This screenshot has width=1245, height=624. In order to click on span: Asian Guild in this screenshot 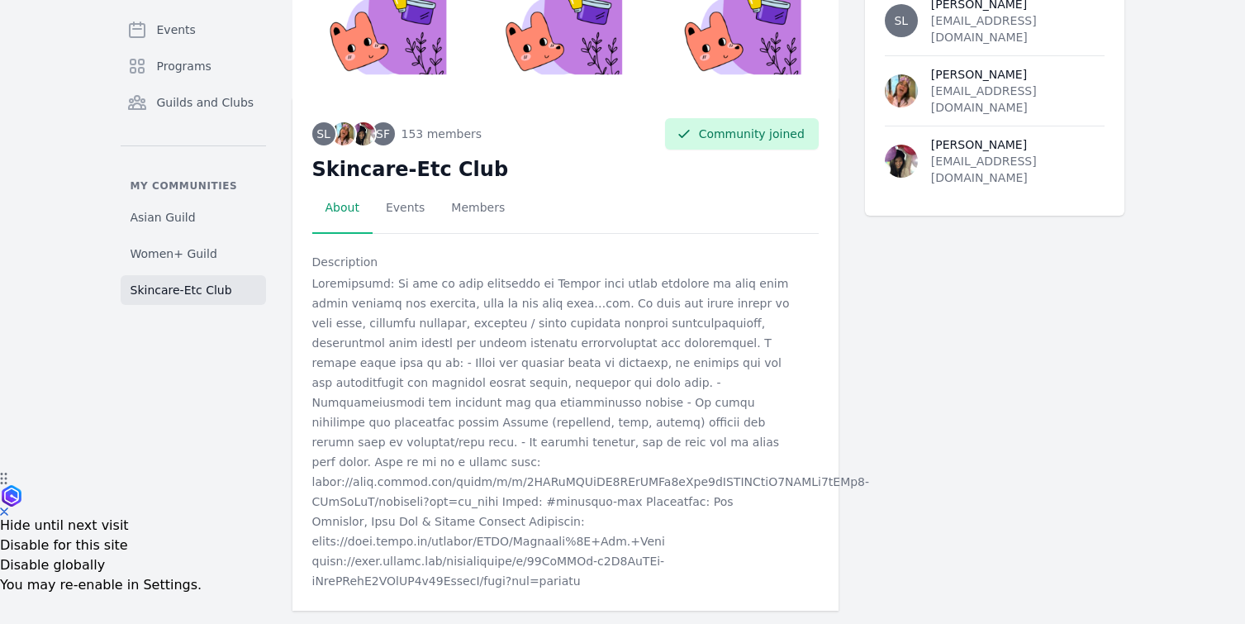, I will do `click(163, 217)`.